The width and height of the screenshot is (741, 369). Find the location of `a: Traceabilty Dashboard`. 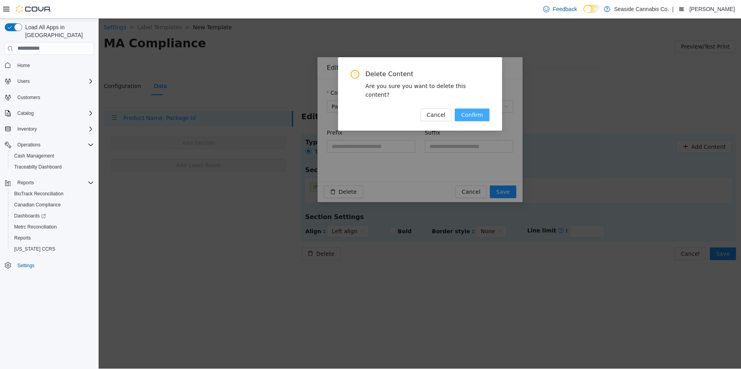

a: Traceabilty Dashboard is located at coordinates (38, 167).